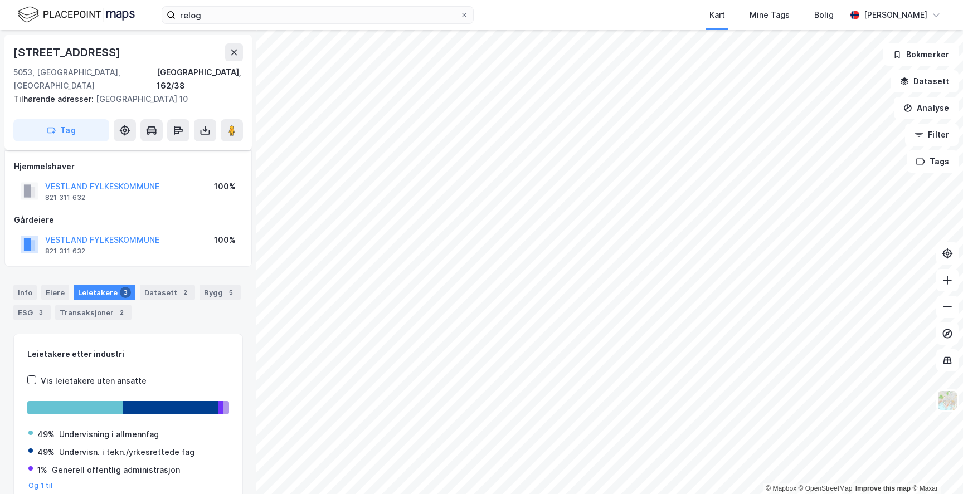  Describe the element at coordinates (220, 292) in the screenshot. I see `div: Bygg` at that location.